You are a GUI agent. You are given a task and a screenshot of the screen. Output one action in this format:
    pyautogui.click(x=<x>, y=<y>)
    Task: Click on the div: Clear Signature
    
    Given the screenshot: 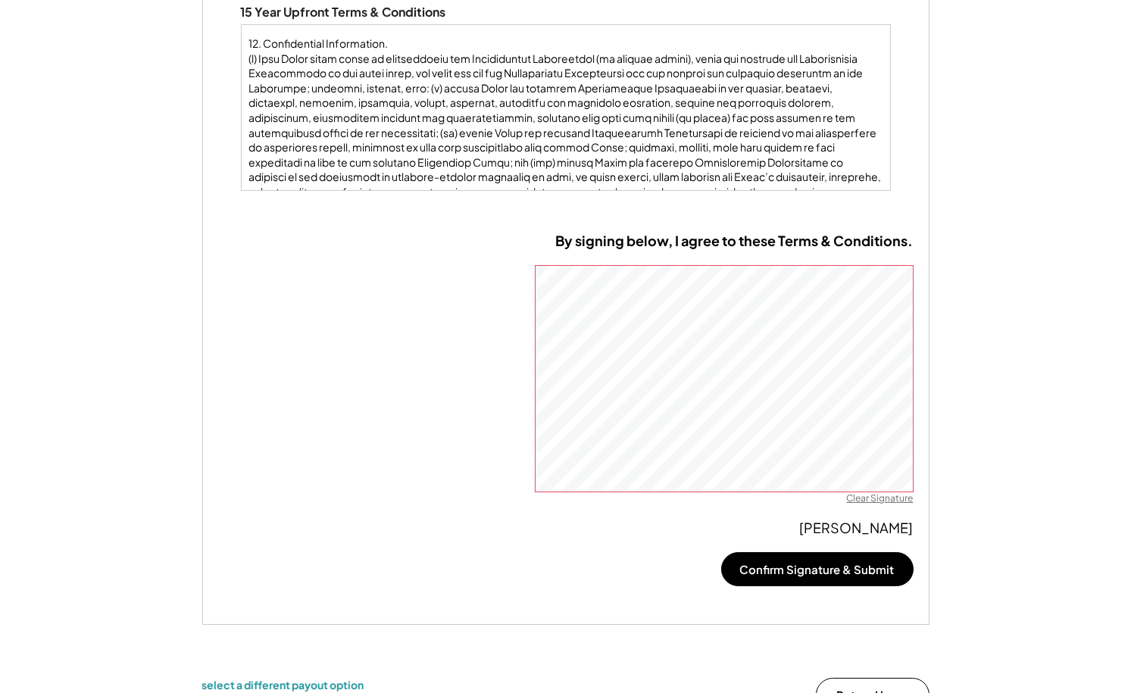 What is the action you would take?
    pyautogui.click(x=880, y=498)
    